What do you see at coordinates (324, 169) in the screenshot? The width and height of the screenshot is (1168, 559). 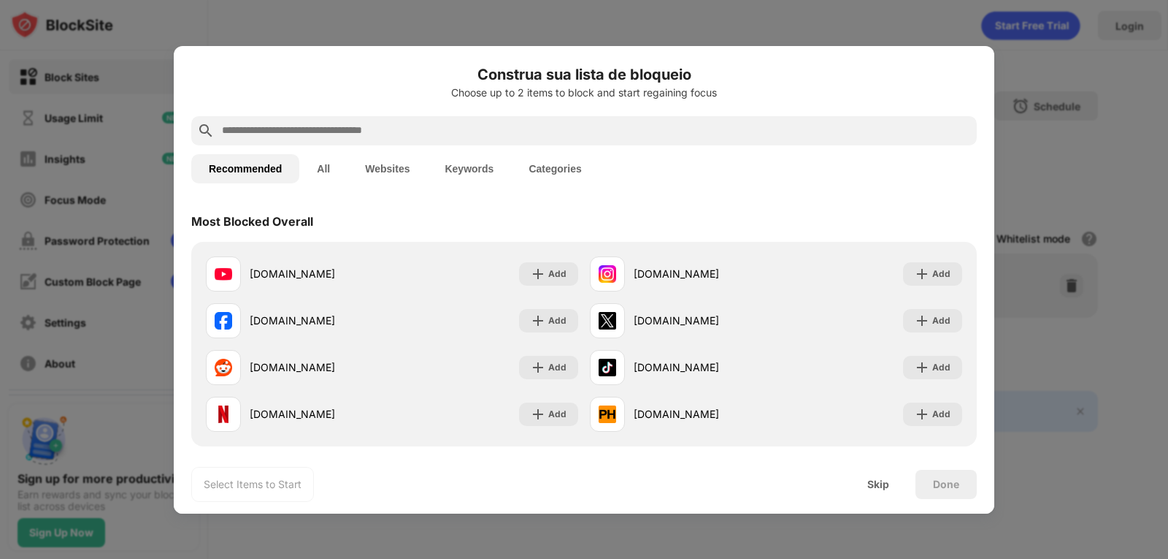 I see `button: All` at bounding box center [324, 169].